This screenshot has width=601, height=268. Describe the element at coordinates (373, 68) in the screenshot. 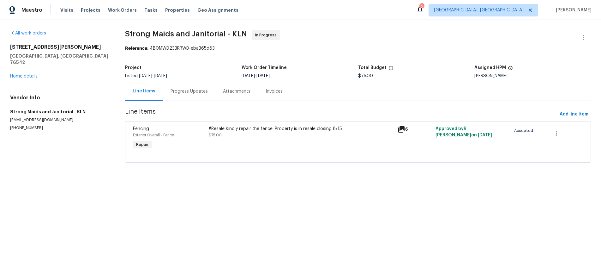

I see `h5: Total Budget` at that location.